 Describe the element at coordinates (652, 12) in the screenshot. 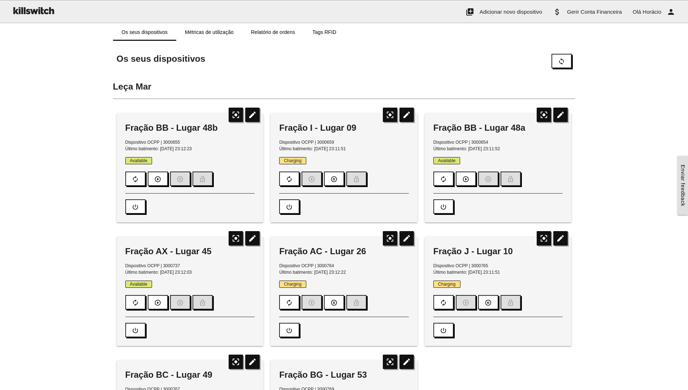

I see `span: Horácio` at that location.